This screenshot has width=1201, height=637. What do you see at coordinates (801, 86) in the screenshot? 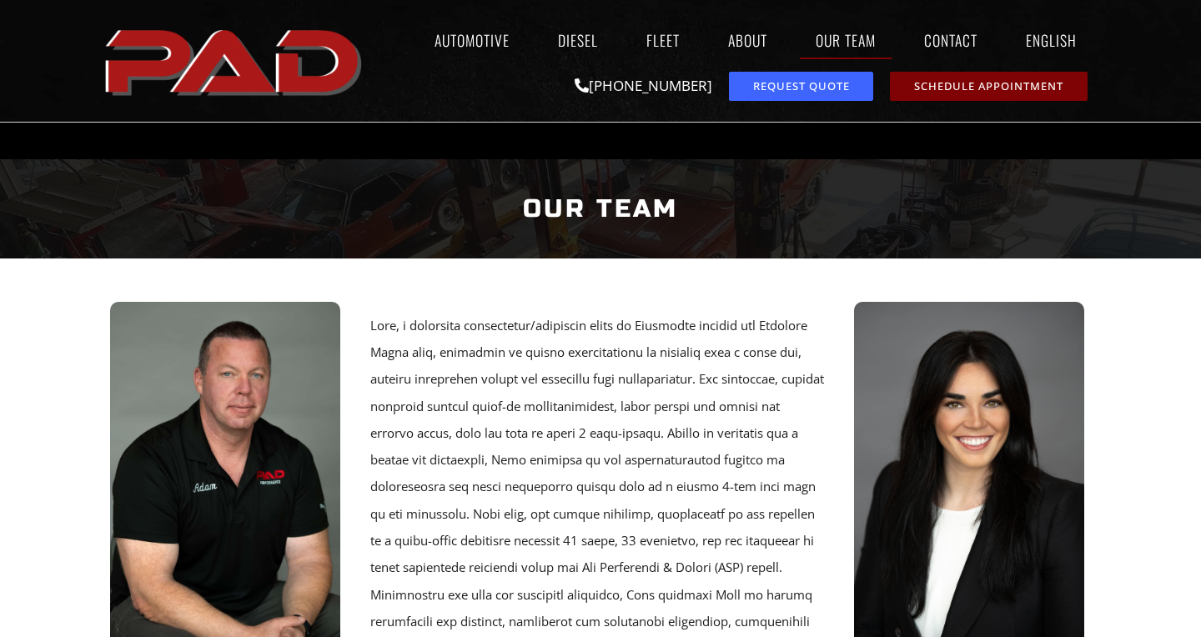
I see `span: Request Quote` at bounding box center [801, 86].